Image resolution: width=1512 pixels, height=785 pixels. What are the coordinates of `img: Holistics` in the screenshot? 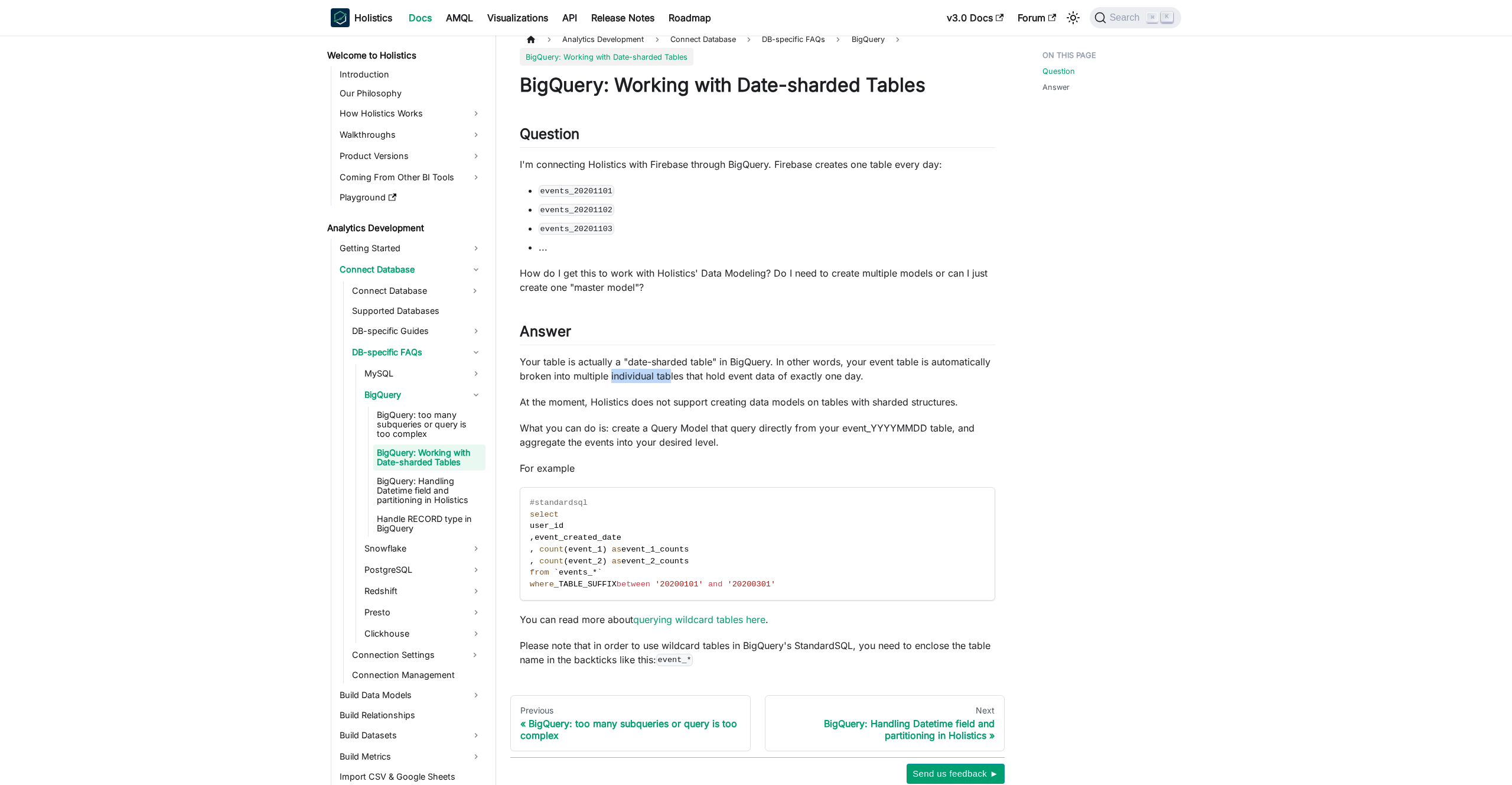 It's located at (340, 17).